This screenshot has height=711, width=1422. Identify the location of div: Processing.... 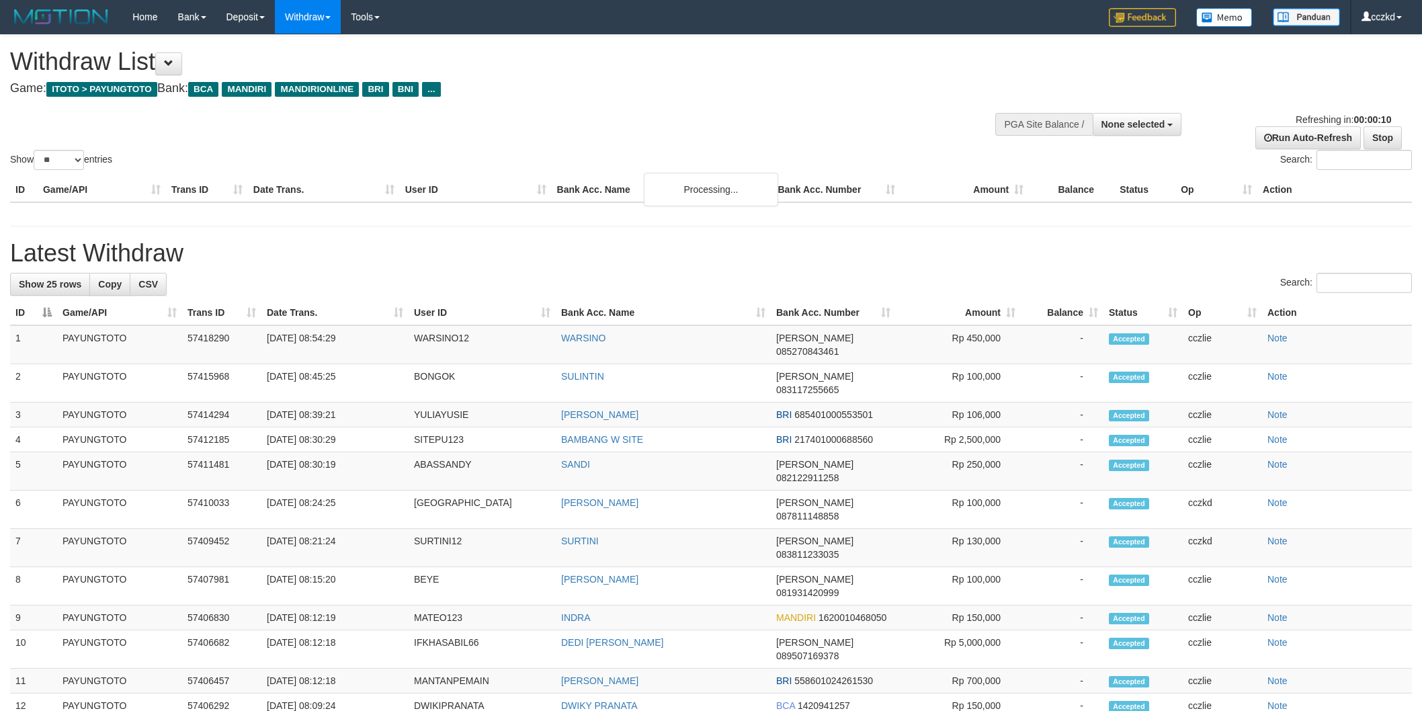
(711, 190).